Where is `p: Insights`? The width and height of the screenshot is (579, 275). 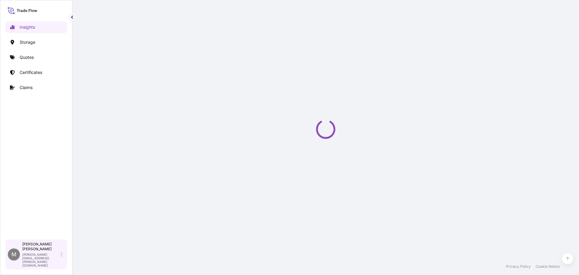
p: Insights is located at coordinates (27, 27).